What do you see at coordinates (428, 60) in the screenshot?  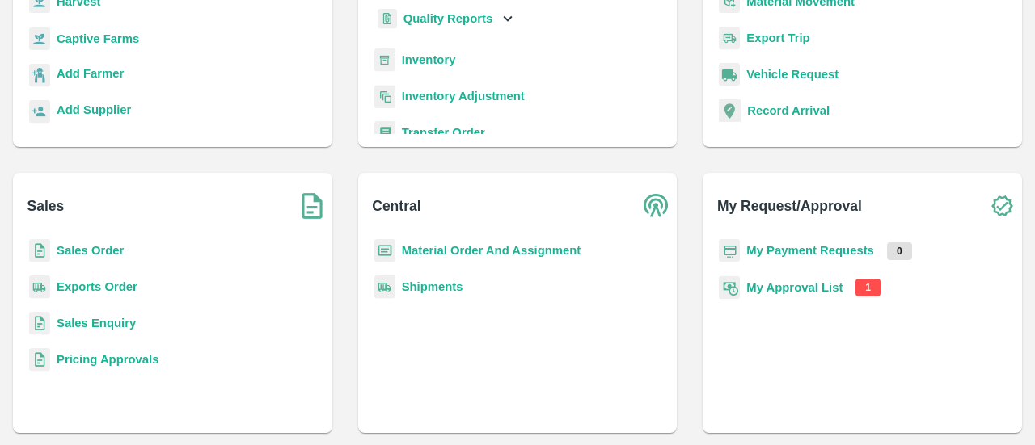 I see `a: Inventory` at bounding box center [428, 60].